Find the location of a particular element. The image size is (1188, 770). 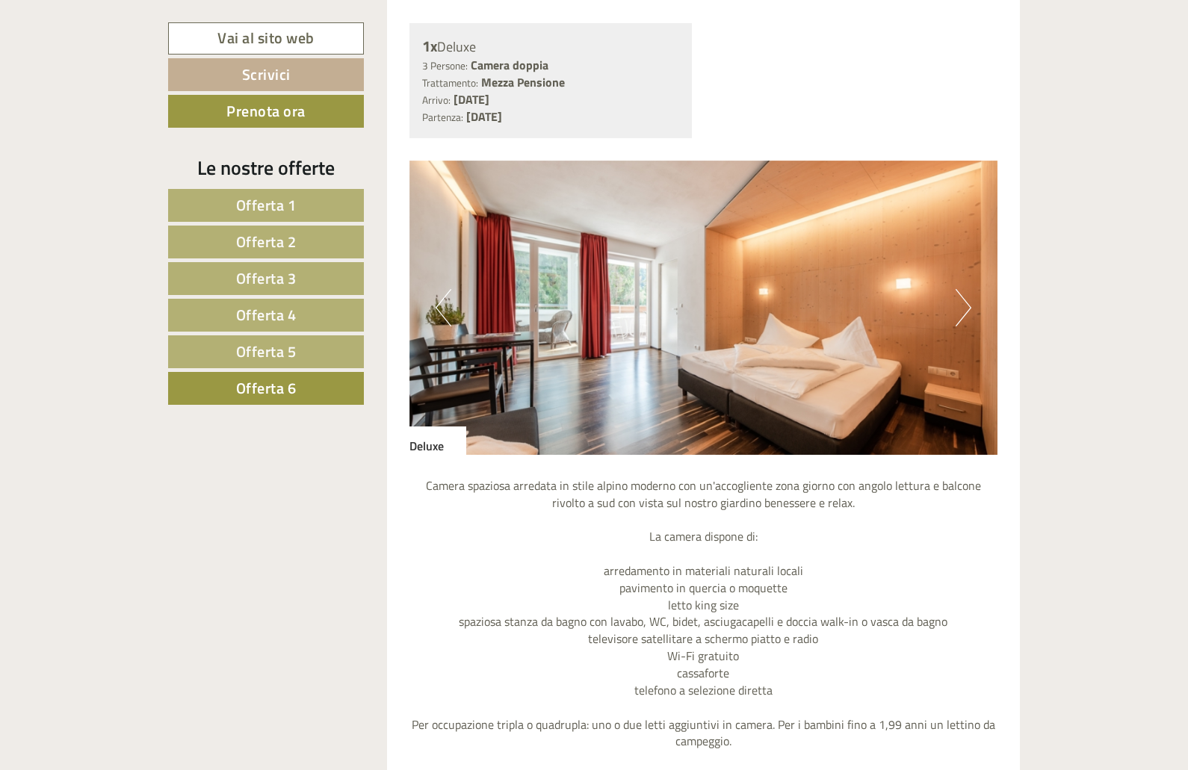

button: Previous is located at coordinates (443, 308).